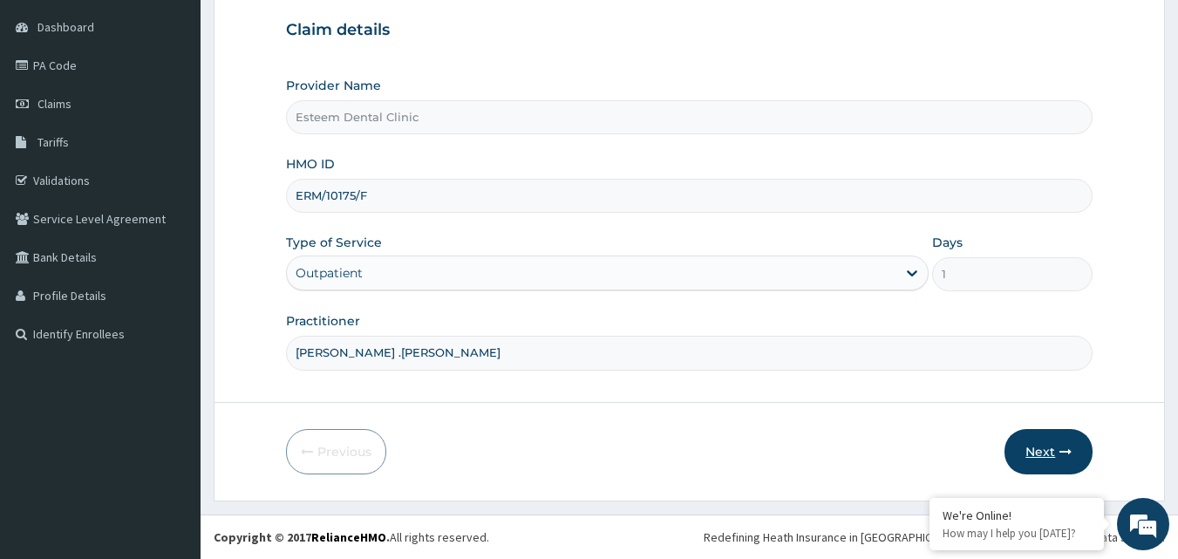 This screenshot has height=559, width=1178. Describe the element at coordinates (689, 536) in the screenshot. I see `footer: All rights reserved.` at that location.